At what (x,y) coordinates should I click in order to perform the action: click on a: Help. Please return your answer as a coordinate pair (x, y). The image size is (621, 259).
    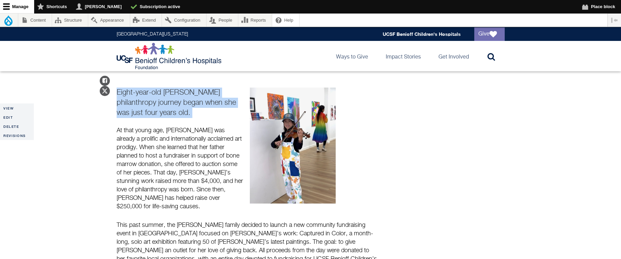
    Looking at the image, I should click on (286, 20).